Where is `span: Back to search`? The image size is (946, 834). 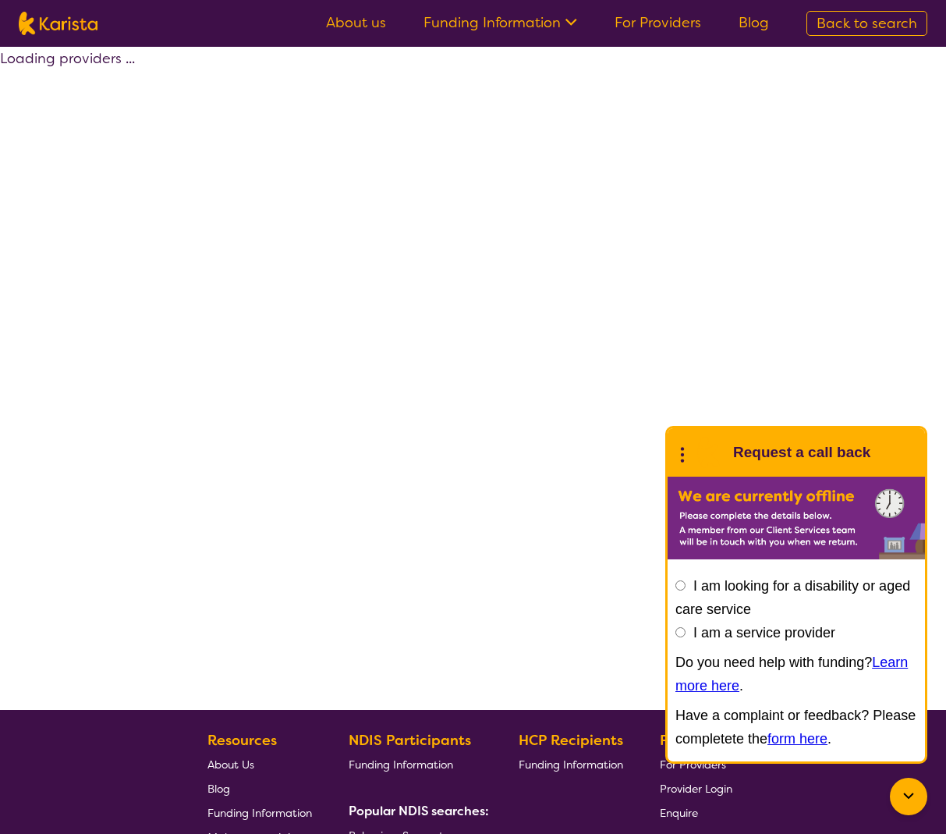
span: Back to search is located at coordinates (866, 23).